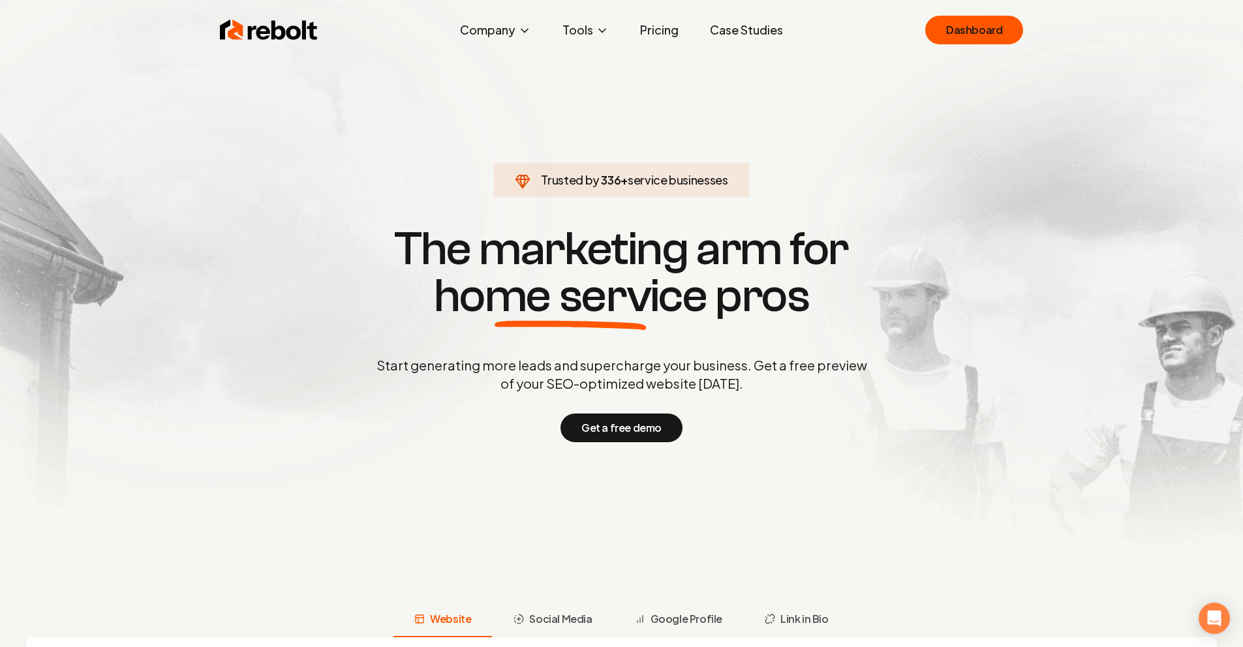 This screenshot has height=647, width=1243. Describe the element at coordinates (269, 30) in the screenshot. I see `img: Rebolt Logo` at that location.